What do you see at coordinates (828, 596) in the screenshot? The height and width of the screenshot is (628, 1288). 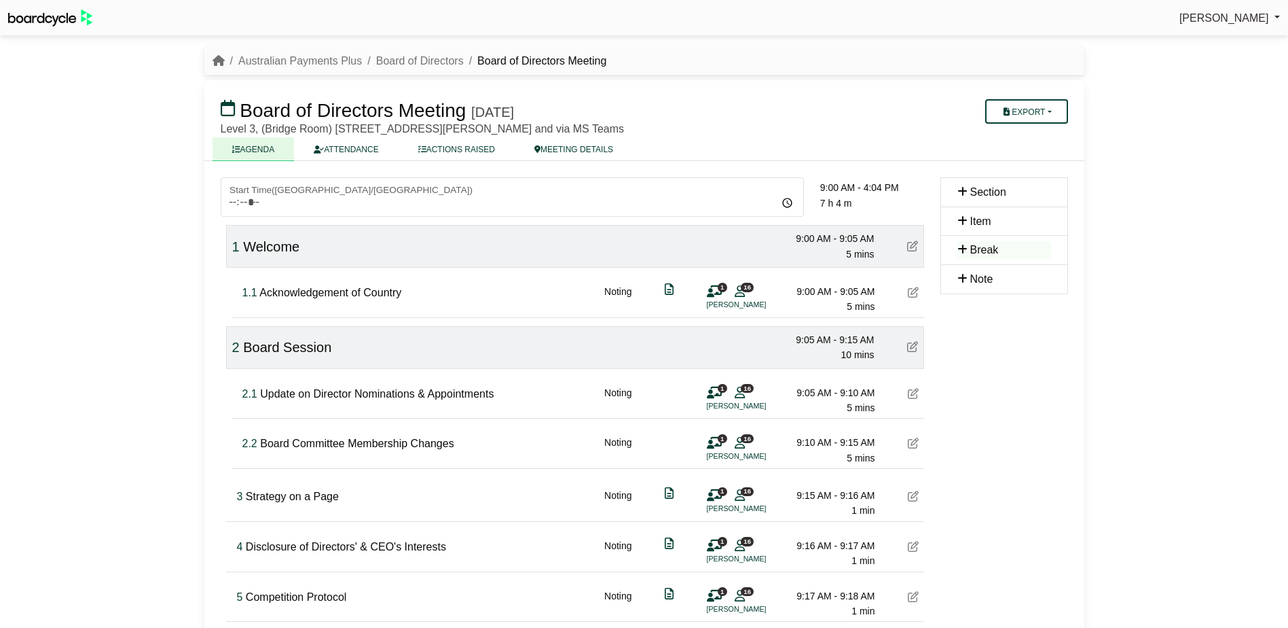 I see `div: 9:17 AM - 9:18 AM` at bounding box center [828, 596].